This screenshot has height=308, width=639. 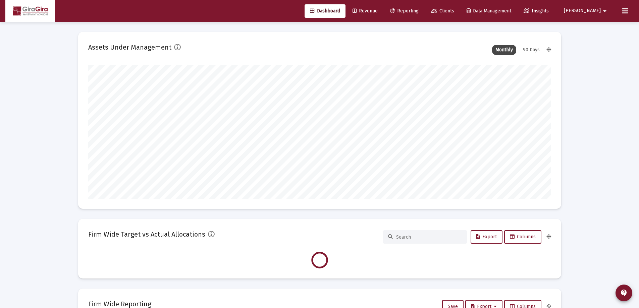 What do you see at coordinates (523, 237) in the screenshot?
I see `button: Columns` at bounding box center [523, 237].